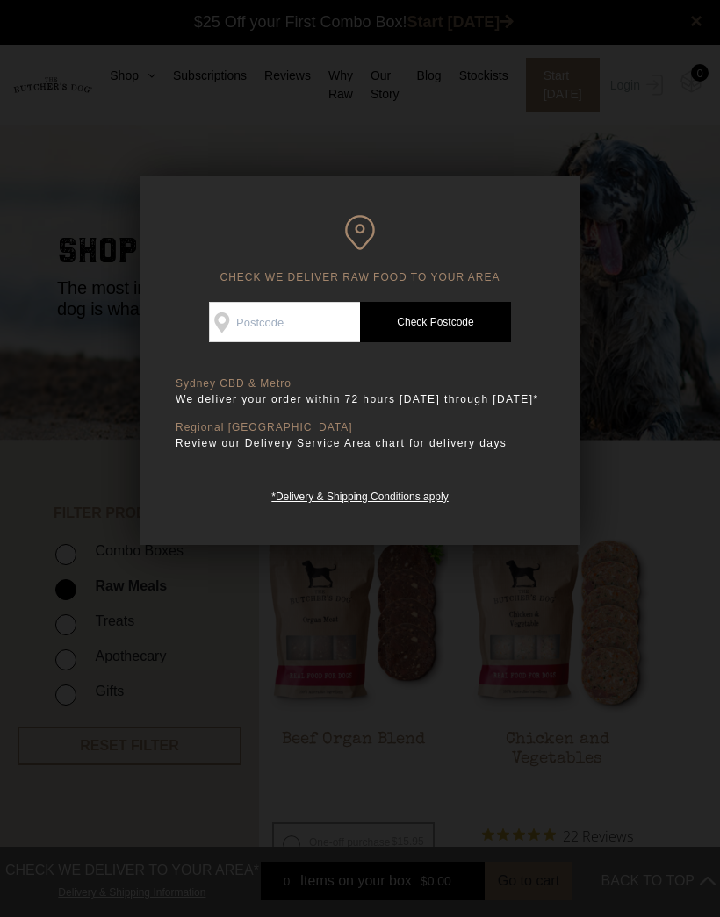  What do you see at coordinates (435, 322) in the screenshot?
I see `a: Check Postcode` at bounding box center [435, 322].